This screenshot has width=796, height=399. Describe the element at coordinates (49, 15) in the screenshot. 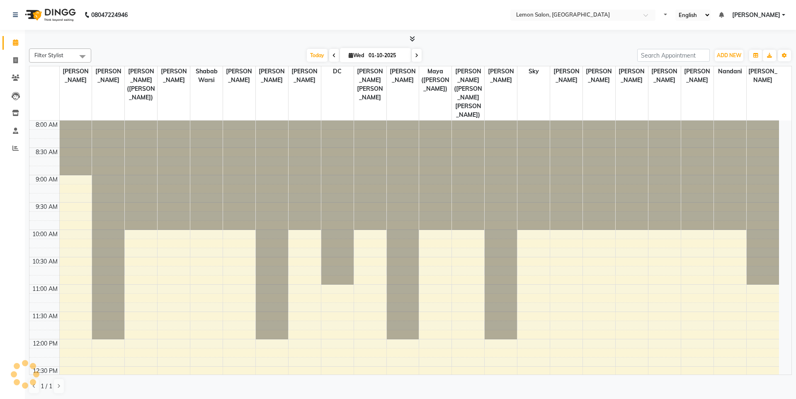

I see `img: logo` at that location.